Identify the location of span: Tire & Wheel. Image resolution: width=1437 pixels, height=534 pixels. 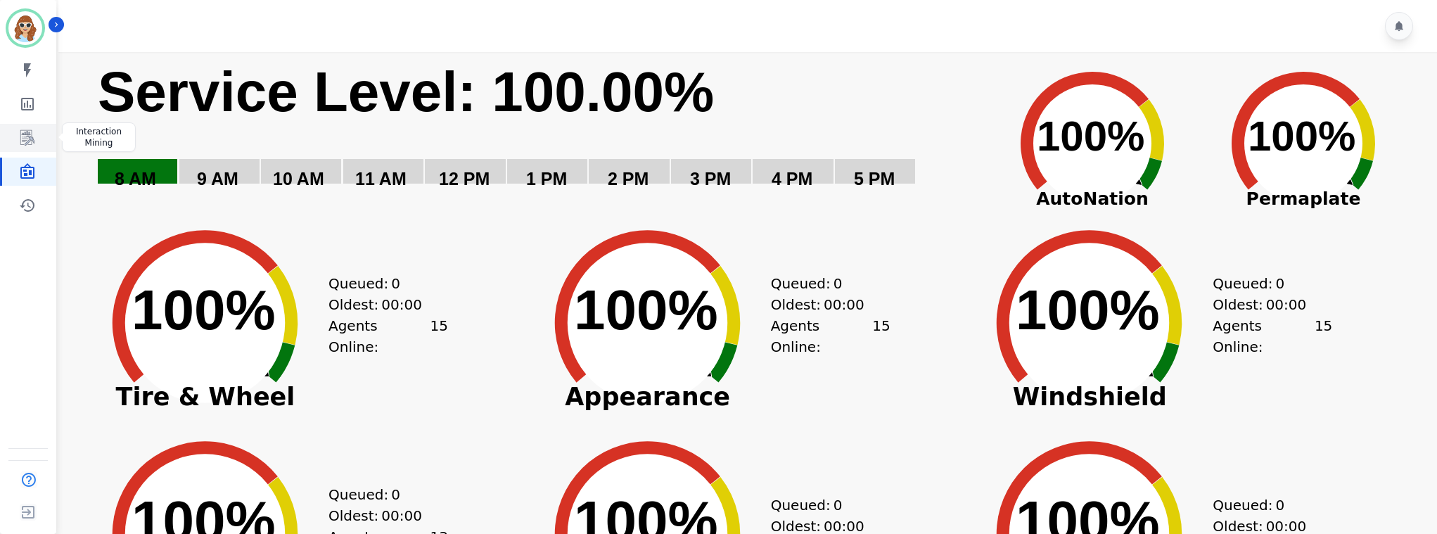
(205, 397).